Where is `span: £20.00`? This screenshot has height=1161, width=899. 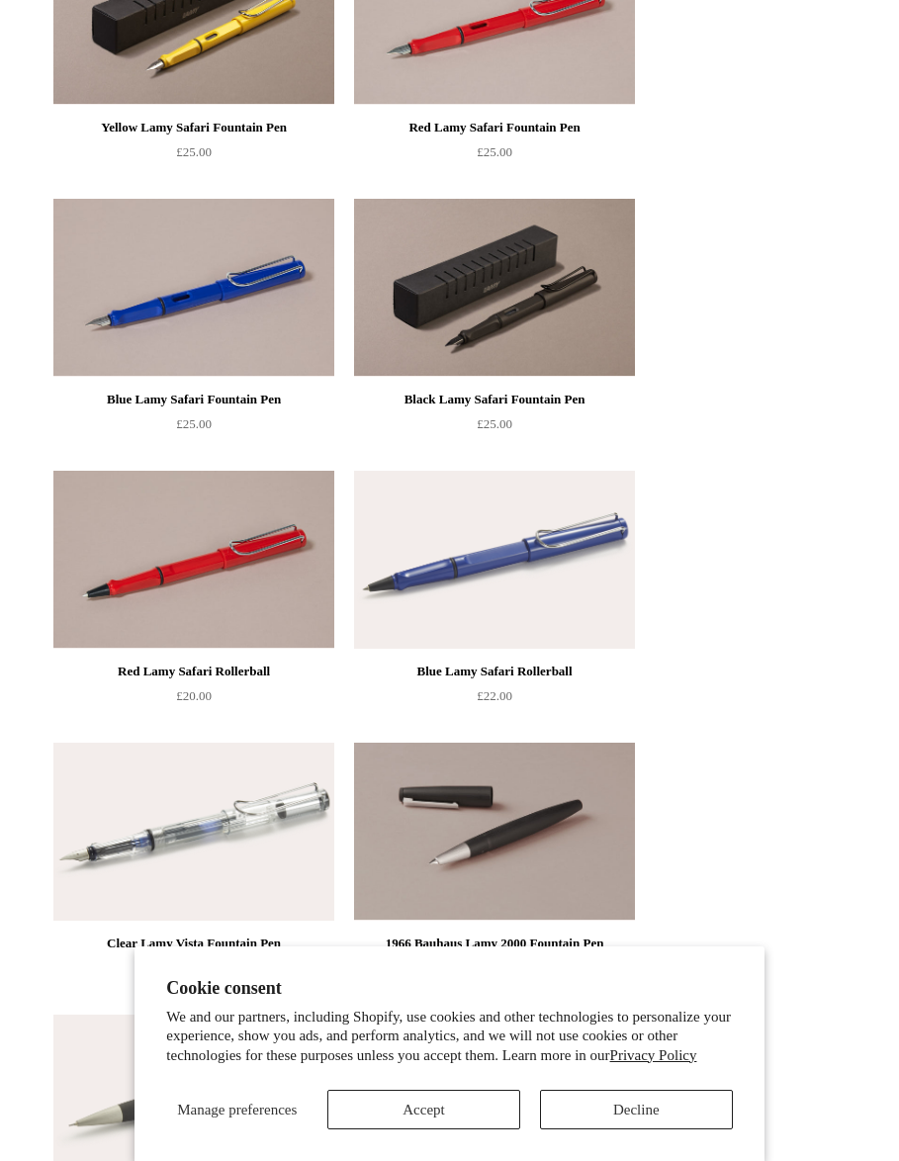 span: £20.00 is located at coordinates (194, 695).